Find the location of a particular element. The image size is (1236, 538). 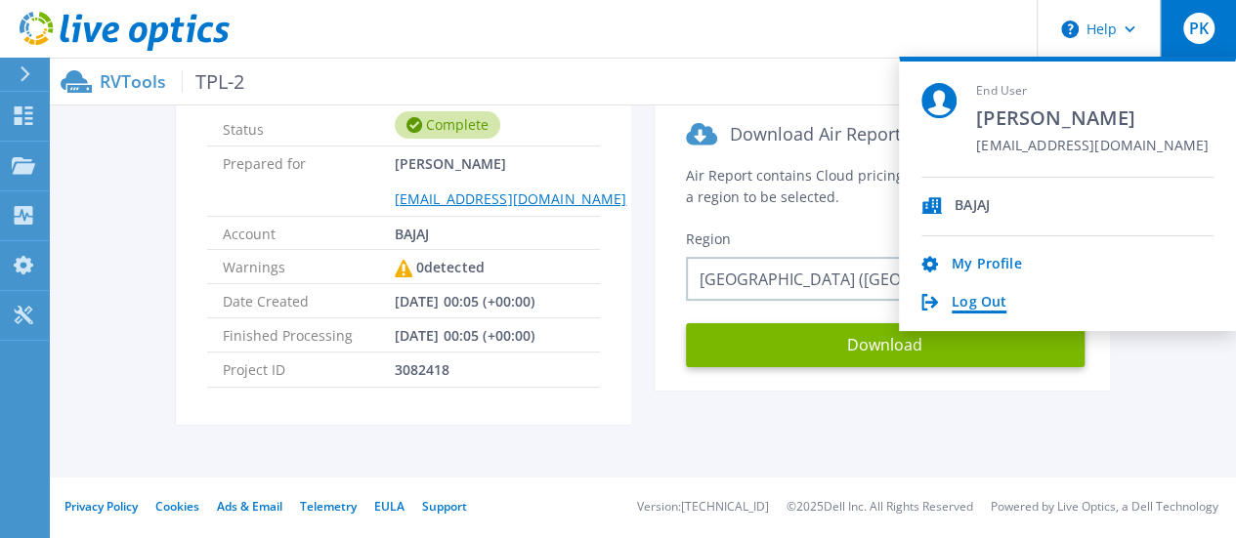

a: EULA is located at coordinates (389, 506).